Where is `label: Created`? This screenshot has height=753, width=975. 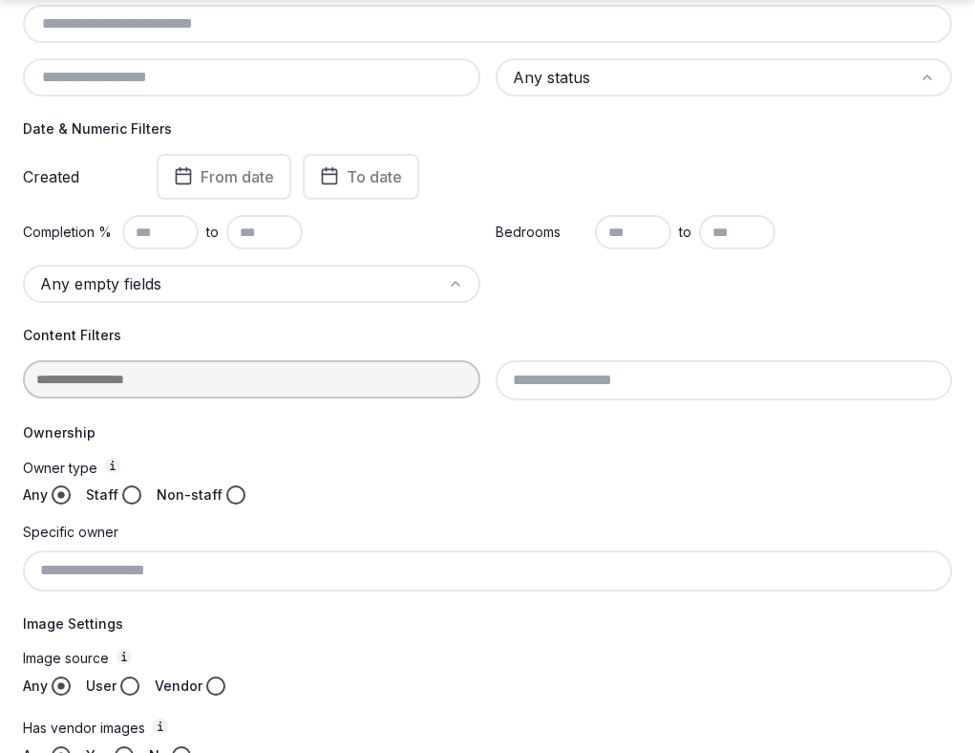
label: Created is located at coordinates (76, 177).